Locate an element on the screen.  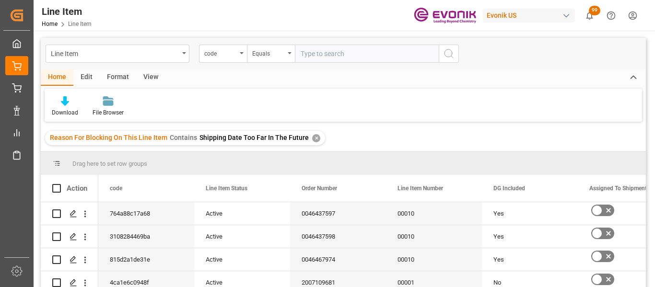
button: search button is located at coordinates (449, 54).